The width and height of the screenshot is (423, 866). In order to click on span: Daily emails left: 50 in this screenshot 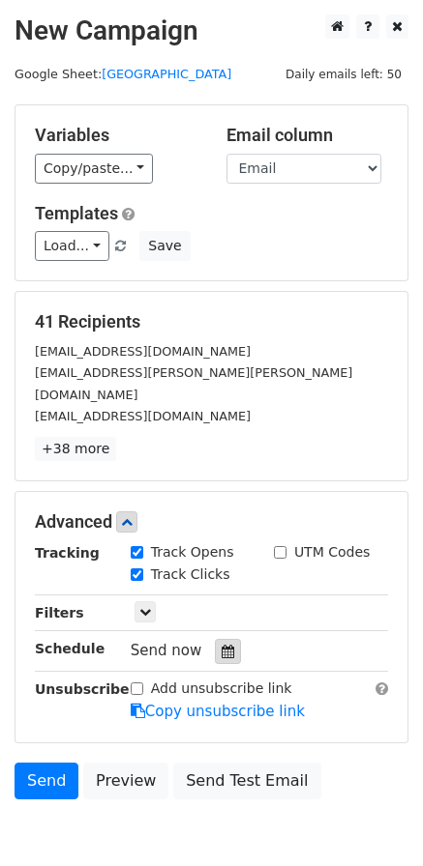, I will do `click(343, 74)`.